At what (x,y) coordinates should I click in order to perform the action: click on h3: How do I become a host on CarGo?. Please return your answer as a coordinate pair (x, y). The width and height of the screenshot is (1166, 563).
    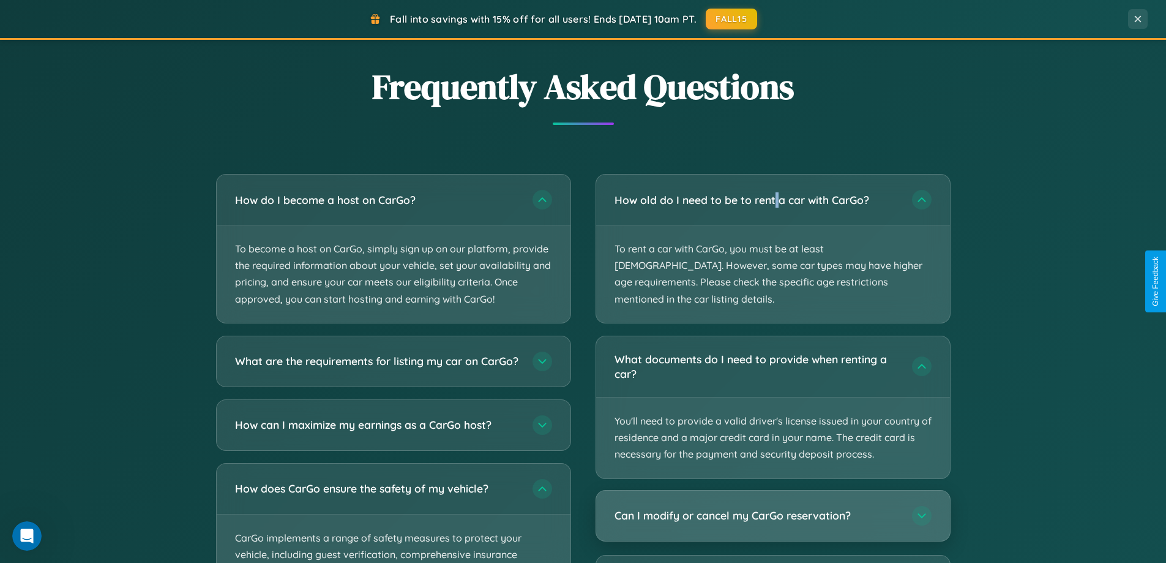
    Looking at the image, I should click on (378, 200).